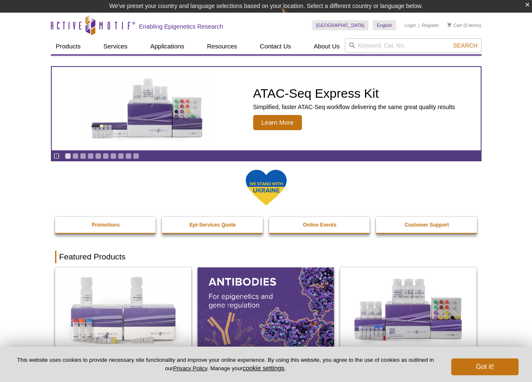 The image size is (532, 382). What do you see at coordinates (276, 46) in the screenshot?
I see `a: Contact Us` at bounding box center [276, 46].